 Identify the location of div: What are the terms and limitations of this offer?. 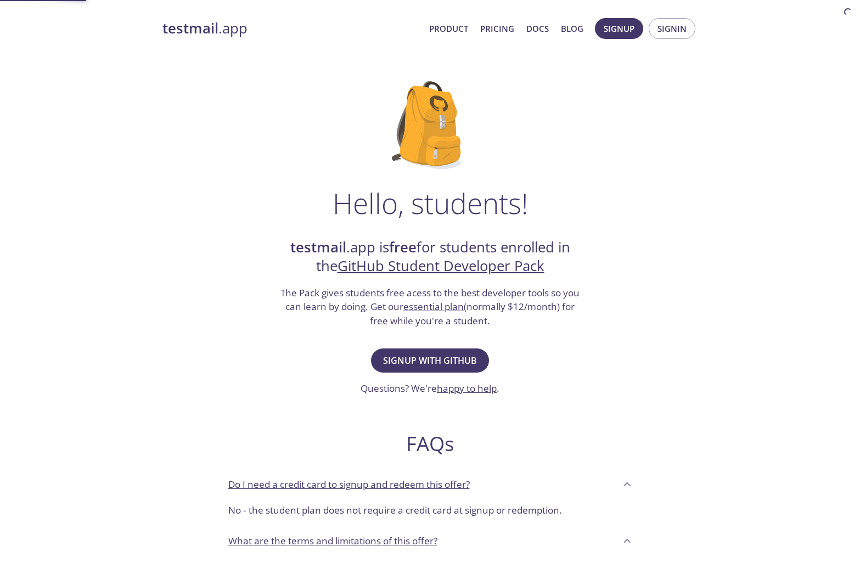
(430, 541).